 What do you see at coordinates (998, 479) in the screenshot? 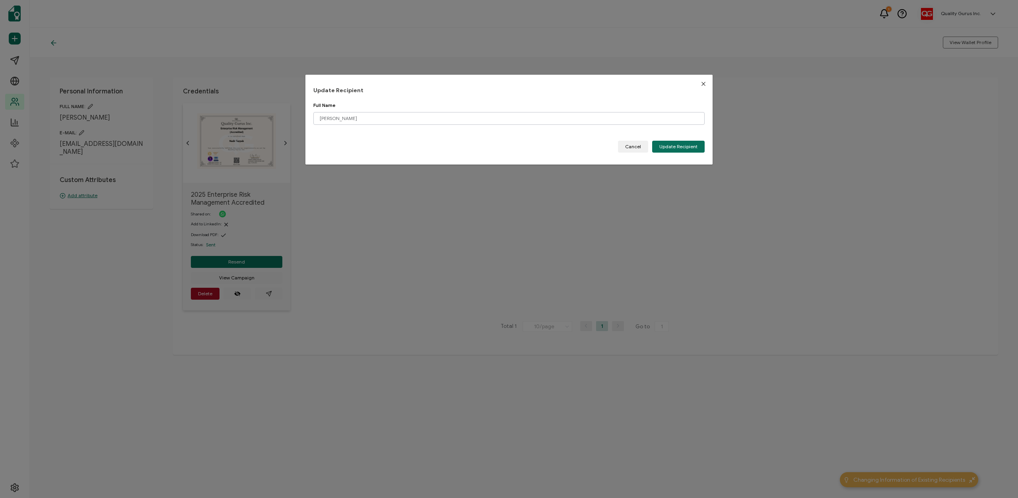
I see `div: Chat Widget` at bounding box center [998, 479].